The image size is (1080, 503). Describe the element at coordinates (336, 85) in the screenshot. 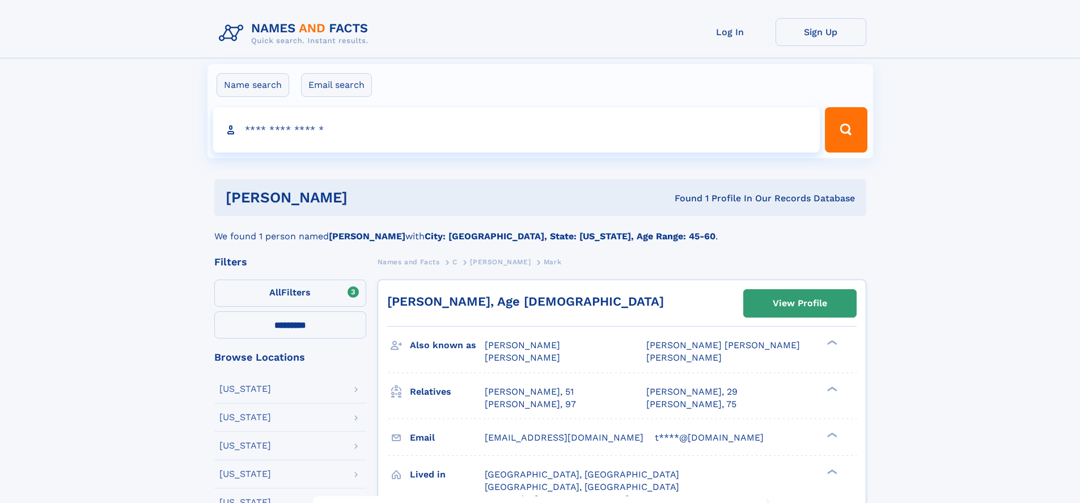

I see `label: Email search` at that location.